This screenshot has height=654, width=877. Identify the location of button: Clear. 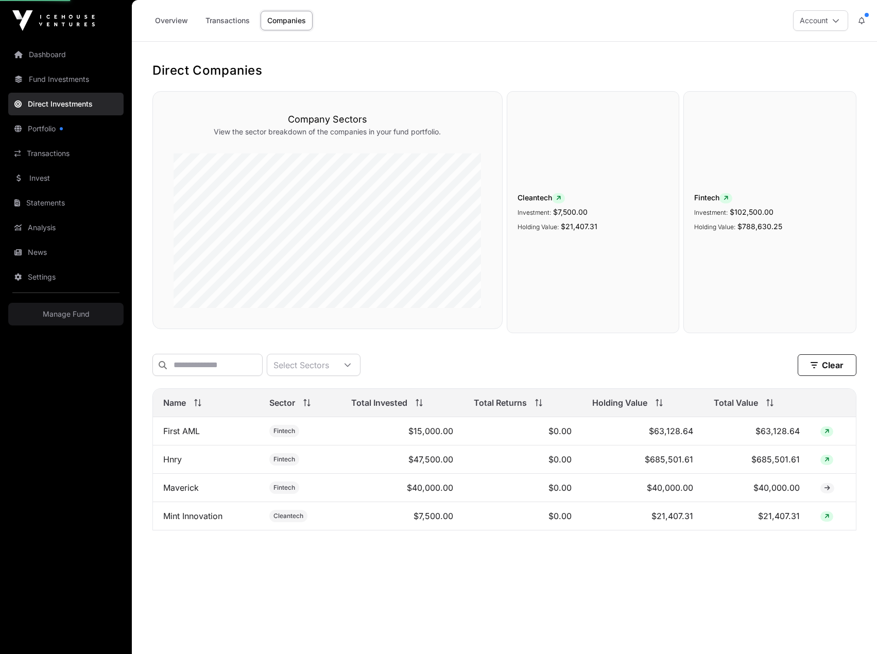
(828, 365).